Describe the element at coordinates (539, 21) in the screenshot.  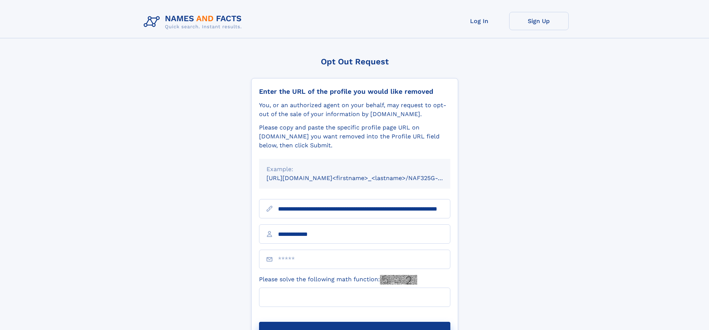
I see `a: Sign Up` at that location.